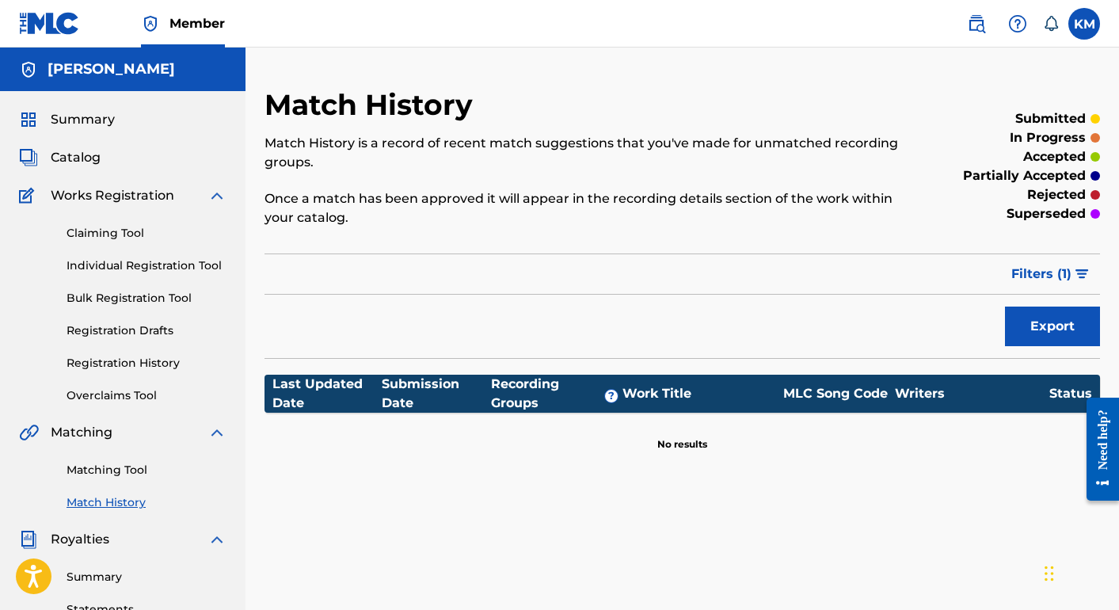 The width and height of the screenshot is (1119, 610). What do you see at coordinates (146, 233) in the screenshot?
I see `a: Claiming Tool` at bounding box center [146, 233].